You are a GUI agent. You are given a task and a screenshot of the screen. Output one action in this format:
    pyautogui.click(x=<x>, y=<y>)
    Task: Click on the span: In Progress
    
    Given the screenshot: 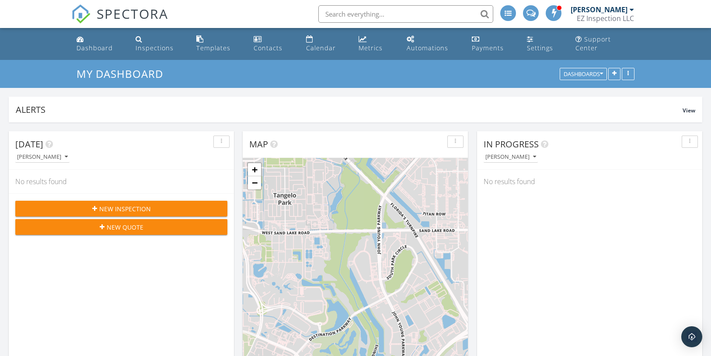 What is the action you would take?
    pyautogui.click(x=511, y=144)
    